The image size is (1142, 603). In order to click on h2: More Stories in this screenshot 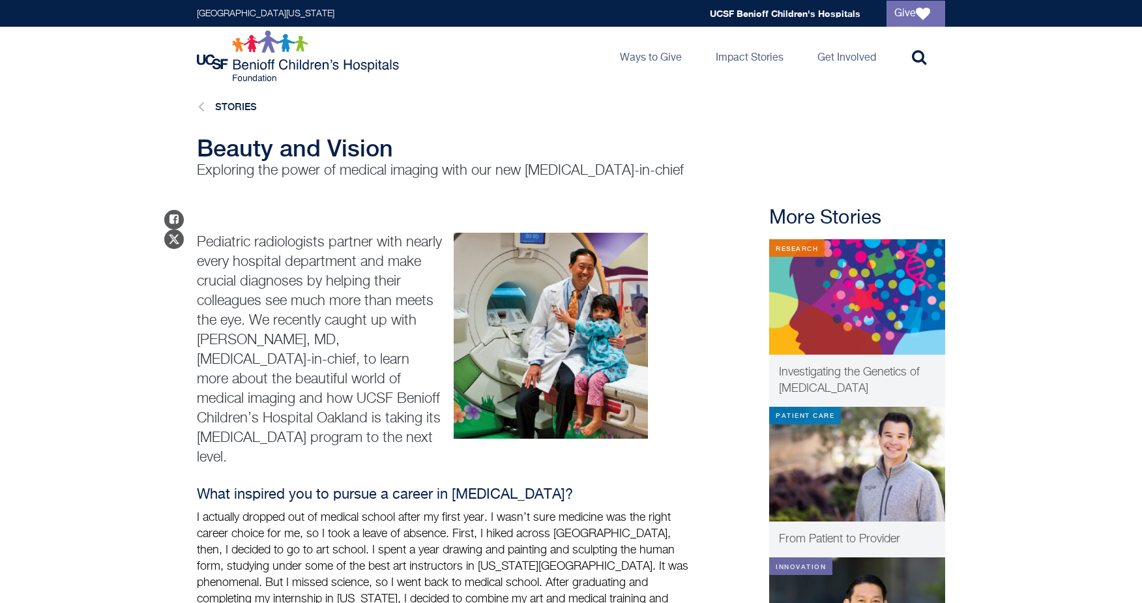, I will do `click(857, 218)`.